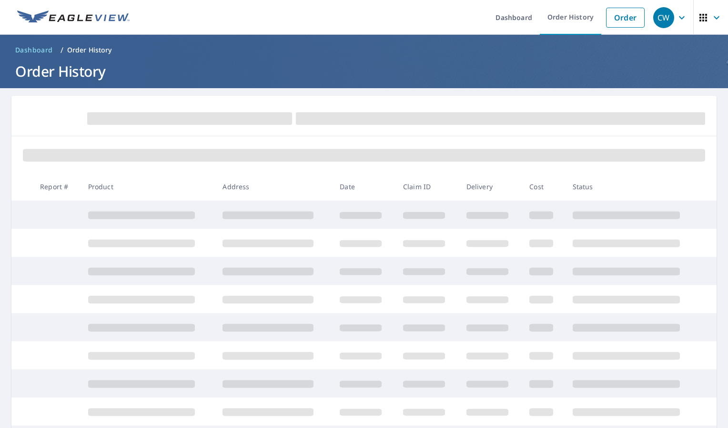 Image resolution: width=728 pixels, height=428 pixels. I want to click on a: Dashboard, so click(34, 50).